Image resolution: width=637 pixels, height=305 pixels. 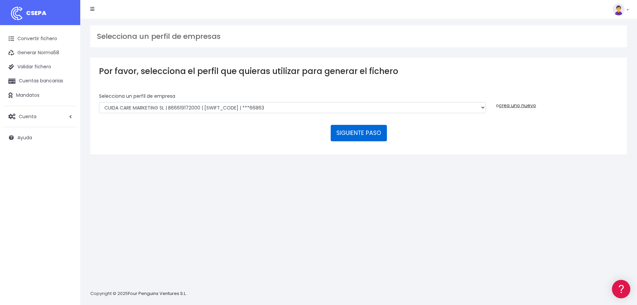 What do you see at coordinates (67, 136) in the screenshot?
I see `div: Facturación` at bounding box center [67, 136].